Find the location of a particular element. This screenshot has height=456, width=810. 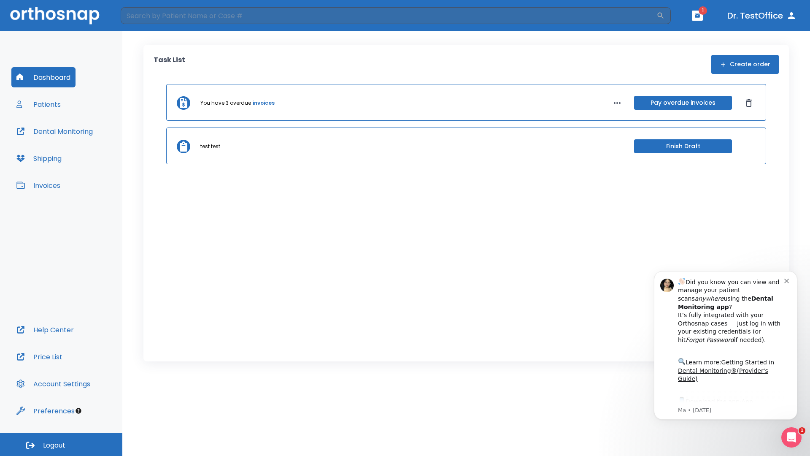

button: Preferences is located at coordinates (46, 410).